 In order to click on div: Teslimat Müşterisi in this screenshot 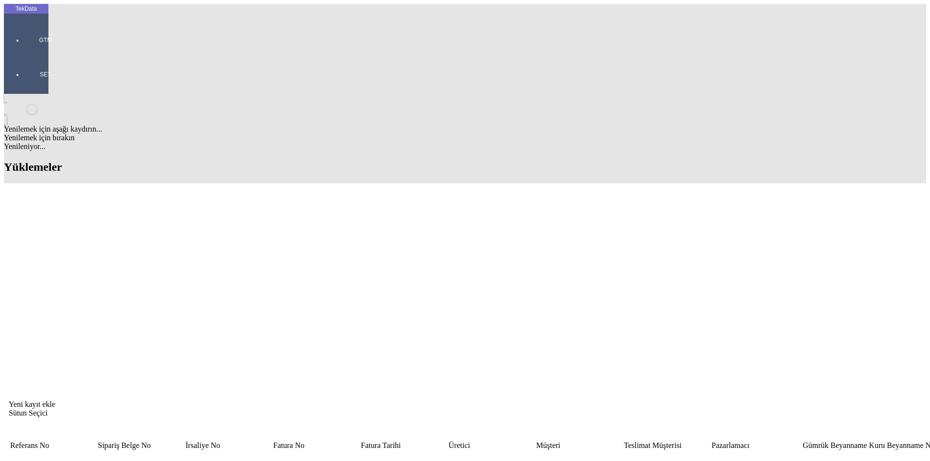, I will do `click(666, 446)`.